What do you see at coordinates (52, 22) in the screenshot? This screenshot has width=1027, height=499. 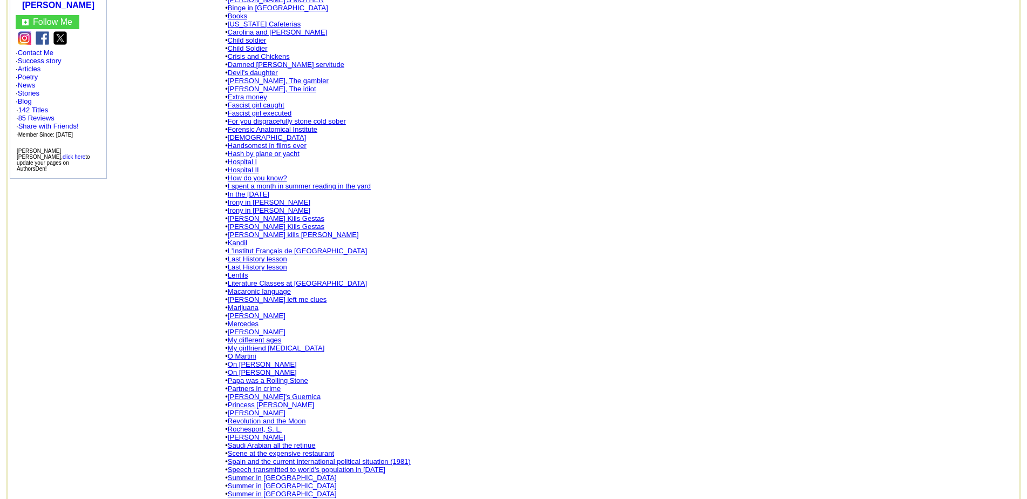 I see `font: Follow Me` at bounding box center [52, 22].